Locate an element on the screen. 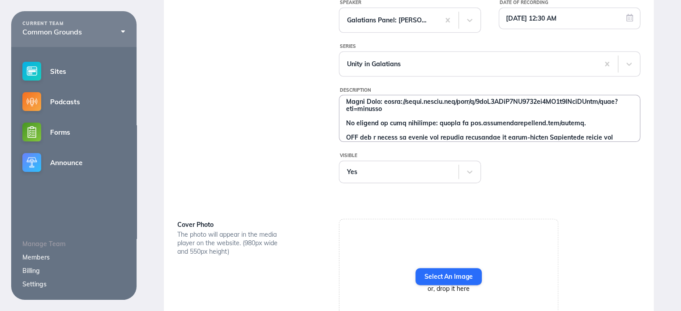 The image size is (681, 311). div: Series is located at coordinates (490, 47).